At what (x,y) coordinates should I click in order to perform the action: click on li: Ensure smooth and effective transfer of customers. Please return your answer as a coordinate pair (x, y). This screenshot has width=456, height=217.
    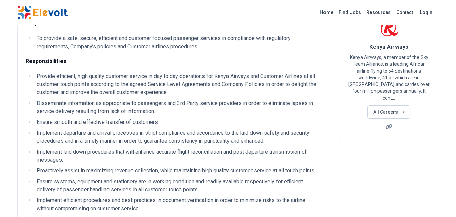
    Looking at the image, I should click on (177, 122).